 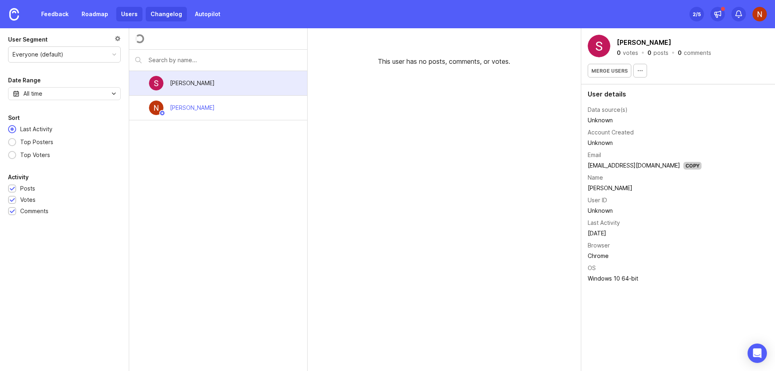 I want to click on div: votes, so click(x=631, y=53).